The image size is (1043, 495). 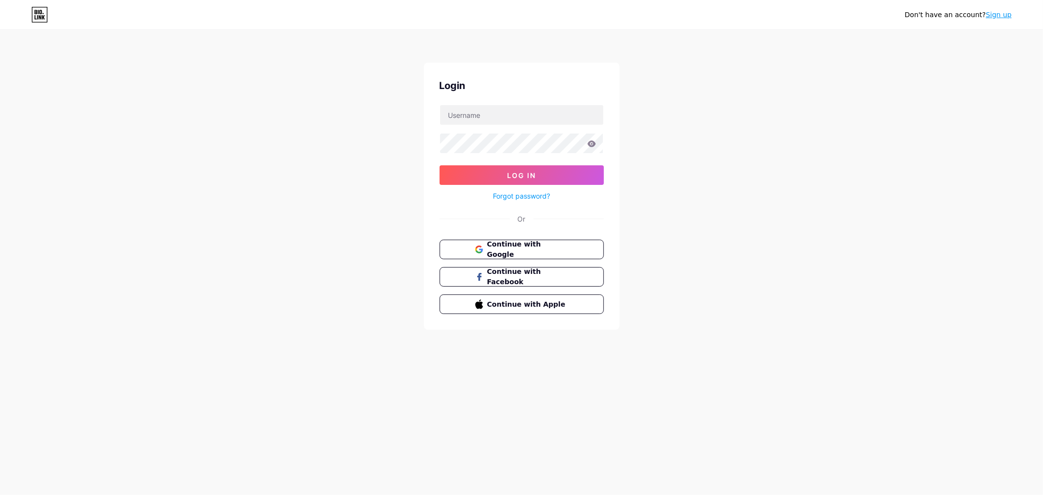 I want to click on a: Continue with Google, so click(x=522, y=249).